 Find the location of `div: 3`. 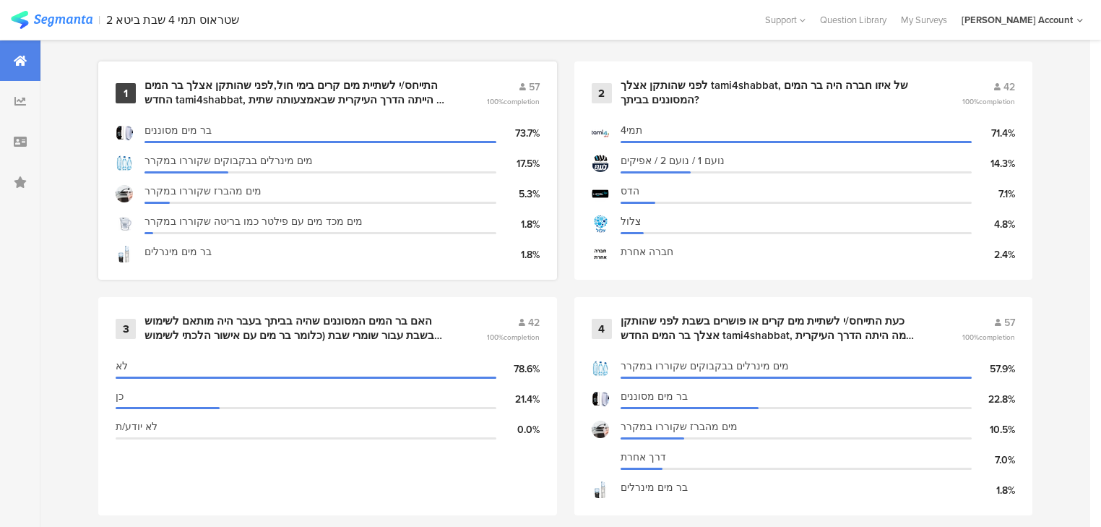

div: 3 is located at coordinates (126, 329).